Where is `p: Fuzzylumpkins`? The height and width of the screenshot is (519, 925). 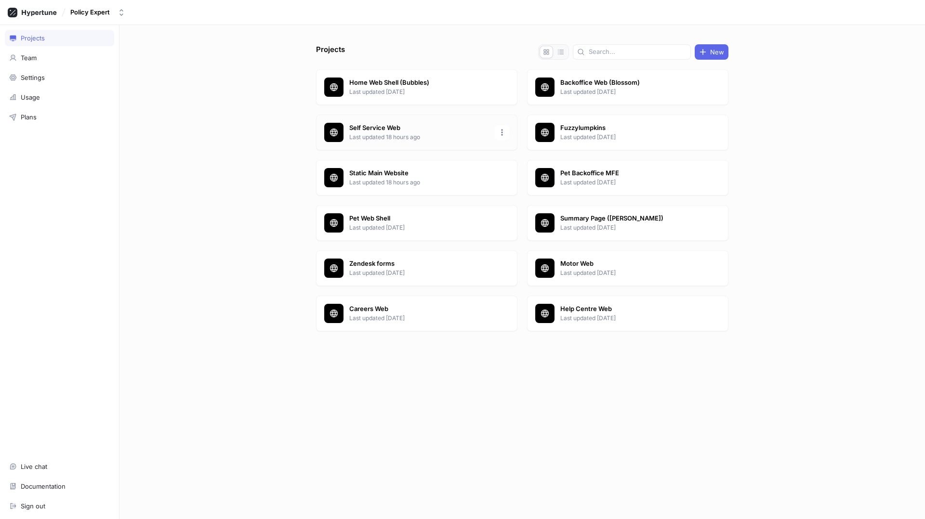 p: Fuzzylumpkins is located at coordinates (630, 128).